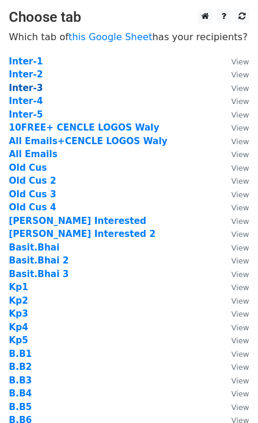 This screenshot has height=423, width=258. I want to click on a: Kp3, so click(18, 313).